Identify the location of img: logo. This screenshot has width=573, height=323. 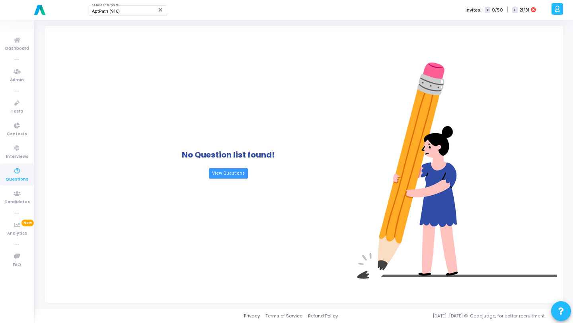
(40, 10).